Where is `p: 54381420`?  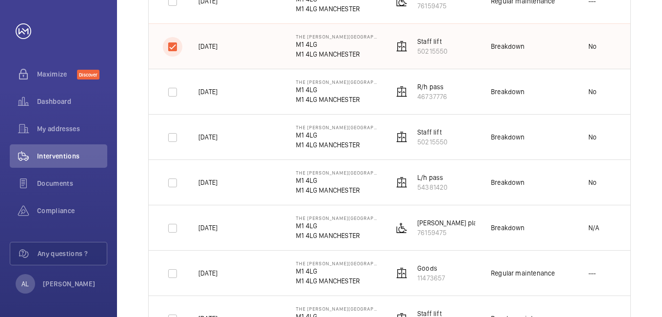 p: 54381420 is located at coordinates (432, 187).